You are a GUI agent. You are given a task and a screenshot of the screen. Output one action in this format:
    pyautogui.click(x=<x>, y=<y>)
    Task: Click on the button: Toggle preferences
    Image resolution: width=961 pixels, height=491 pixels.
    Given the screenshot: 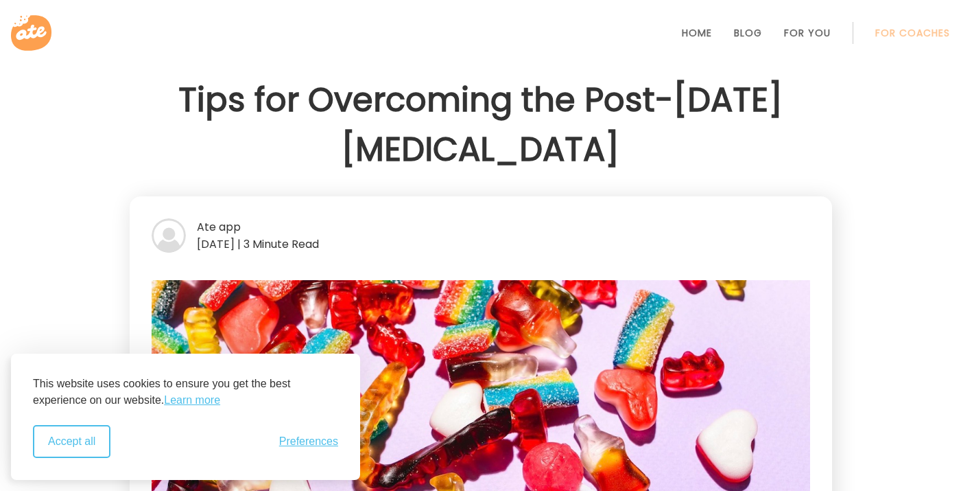 What is the action you would take?
    pyautogui.click(x=309, y=441)
    